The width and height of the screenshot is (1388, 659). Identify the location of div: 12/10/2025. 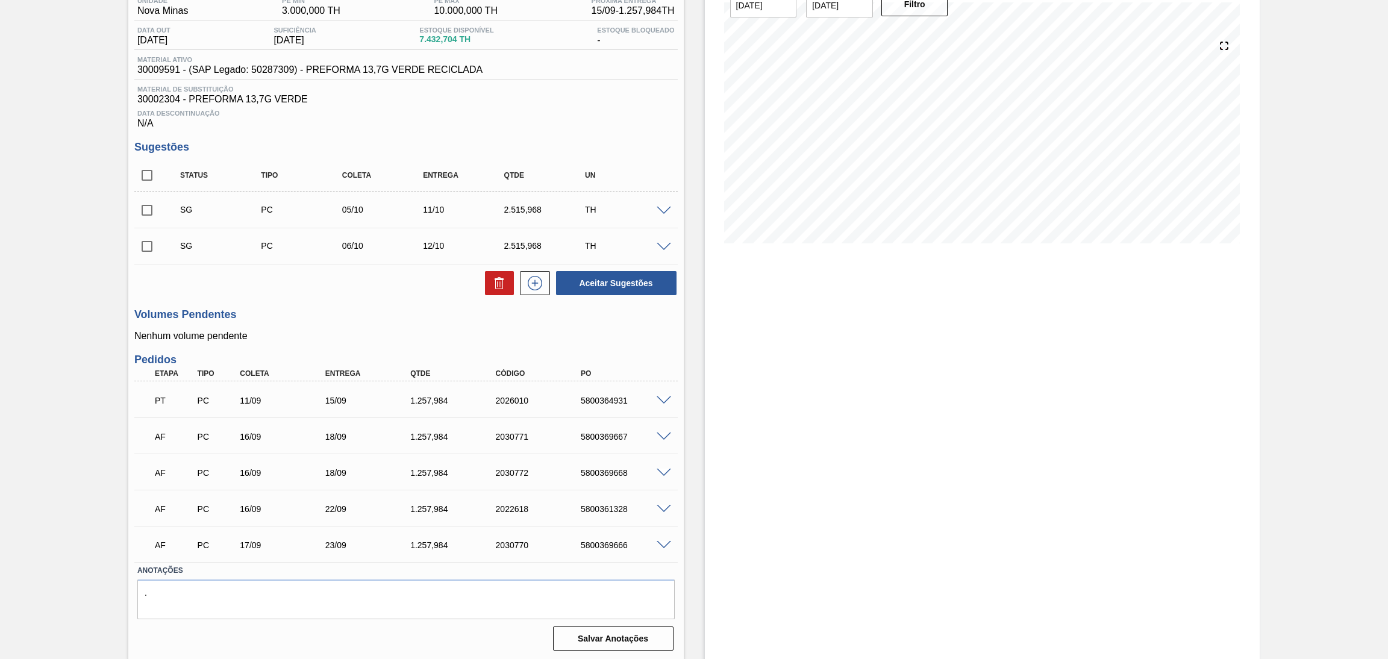
(466, 246).